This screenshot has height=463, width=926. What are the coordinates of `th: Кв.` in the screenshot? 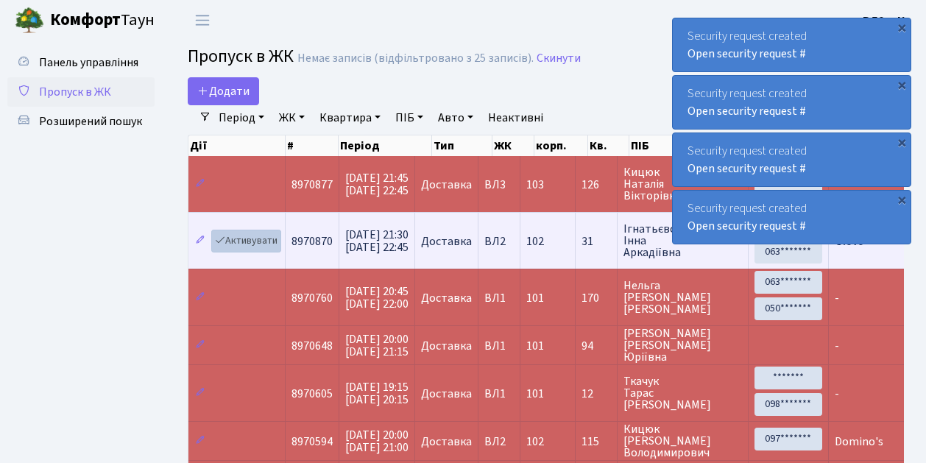 It's located at (608, 146).